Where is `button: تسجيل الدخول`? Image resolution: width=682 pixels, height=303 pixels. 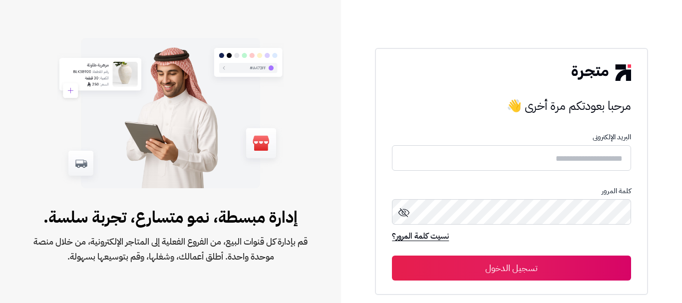 button: تسجيل الدخول is located at coordinates (512, 268).